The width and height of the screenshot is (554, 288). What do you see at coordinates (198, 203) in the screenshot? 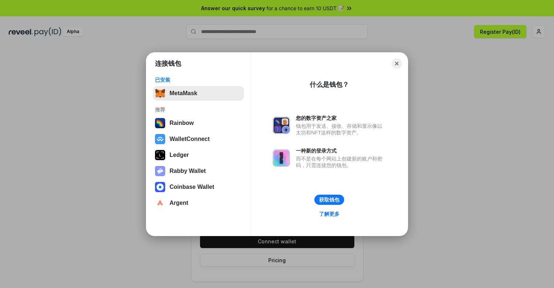
I see `button: Argent` at bounding box center [198, 203].